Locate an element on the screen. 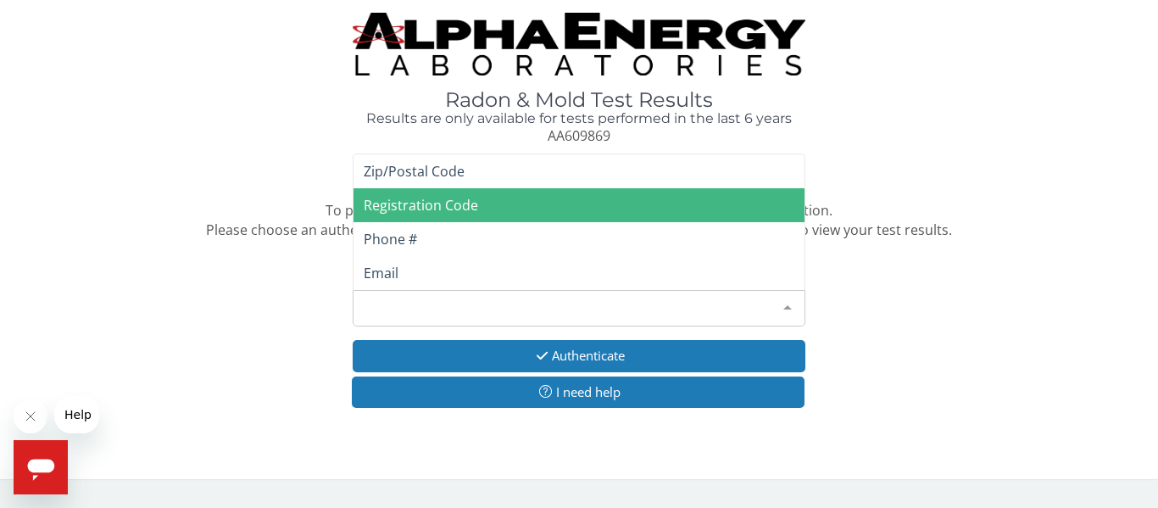 This screenshot has height=508, width=1158. span: Email is located at coordinates (380, 273).